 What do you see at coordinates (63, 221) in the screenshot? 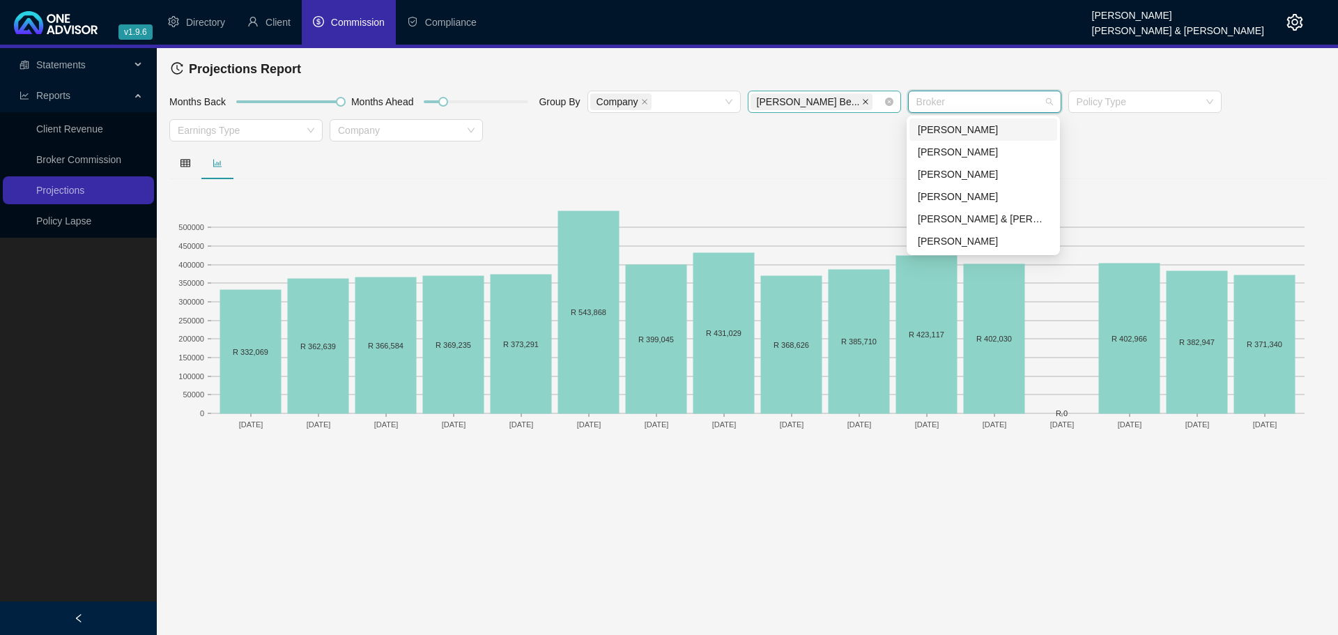
I see `a: Policy Lapse` at bounding box center [63, 221].